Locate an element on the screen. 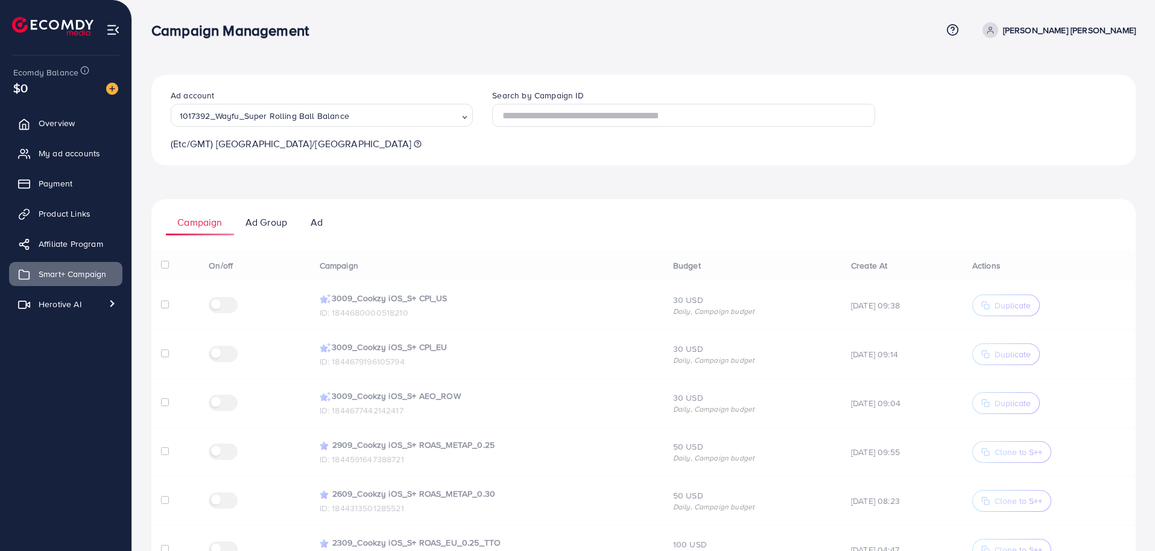  a: Affiliate Program is located at coordinates (66, 244).